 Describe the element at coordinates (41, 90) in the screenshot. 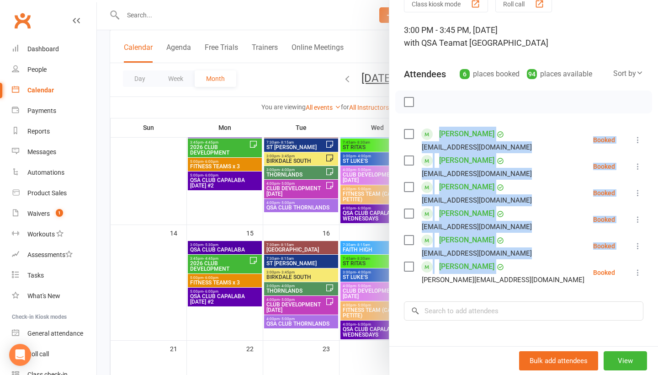

I see `div: Calendar` at that location.